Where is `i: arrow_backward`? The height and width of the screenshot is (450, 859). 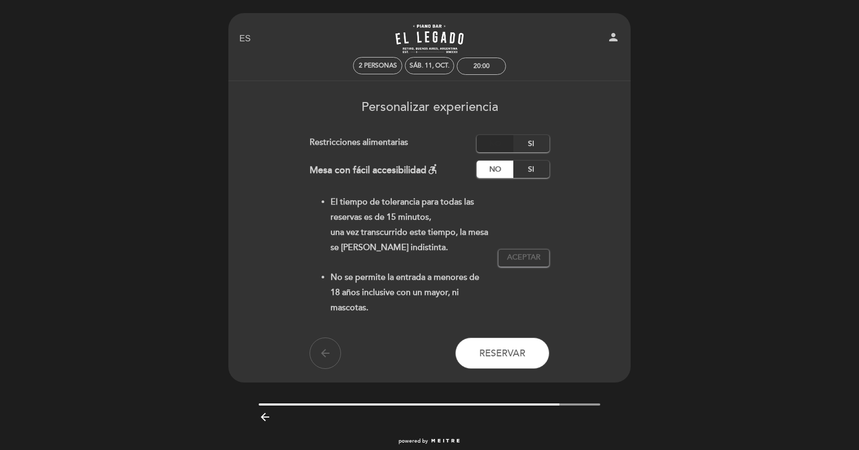
i: arrow_backward is located at coordinates (265, 417).